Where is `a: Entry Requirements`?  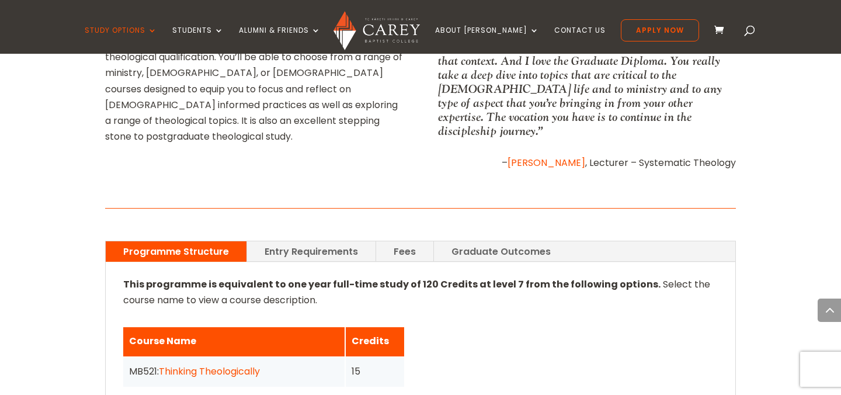
a: Entry Requirements is located at coordinates (311, 251).